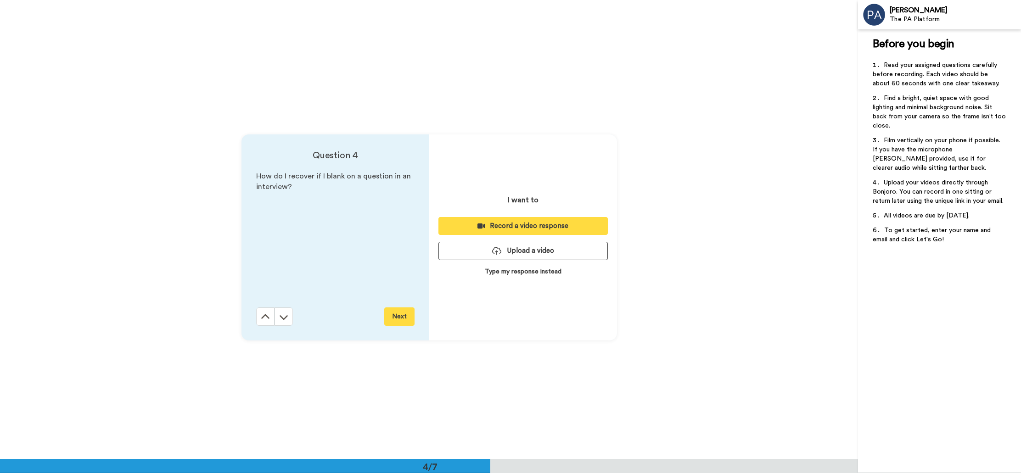 The image size is (1021, 473). What do you see at coordinates (940, 112) in the screenshot?
I see `span: Find a bright, quiet space with good lighting and minimal background noise. Sit back from your ca...` at bounding box center [940, 112].